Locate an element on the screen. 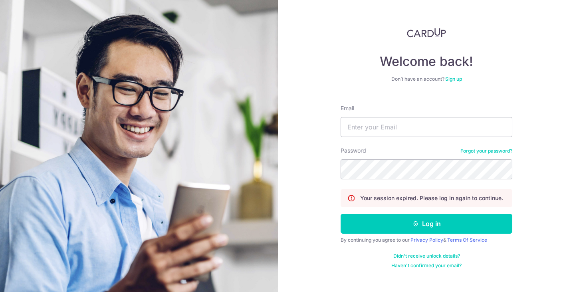 This screenshot has height=292, width=575. a: Privacy Policy is located at coordinates (427, 239).